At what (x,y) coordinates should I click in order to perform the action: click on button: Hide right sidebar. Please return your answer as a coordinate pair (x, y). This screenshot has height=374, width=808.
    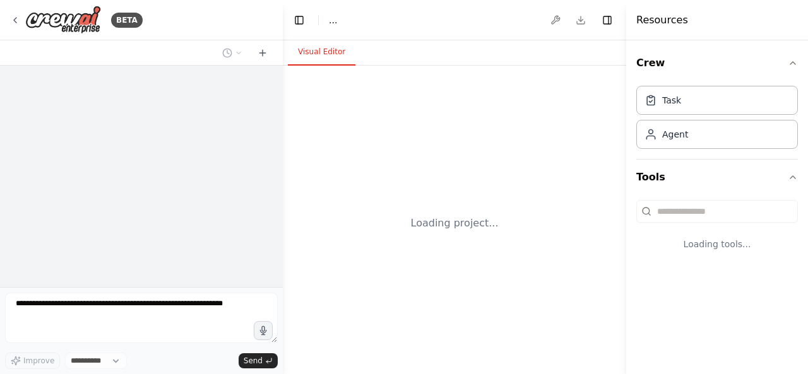
    Looking at the image, I should click on (607, 20).